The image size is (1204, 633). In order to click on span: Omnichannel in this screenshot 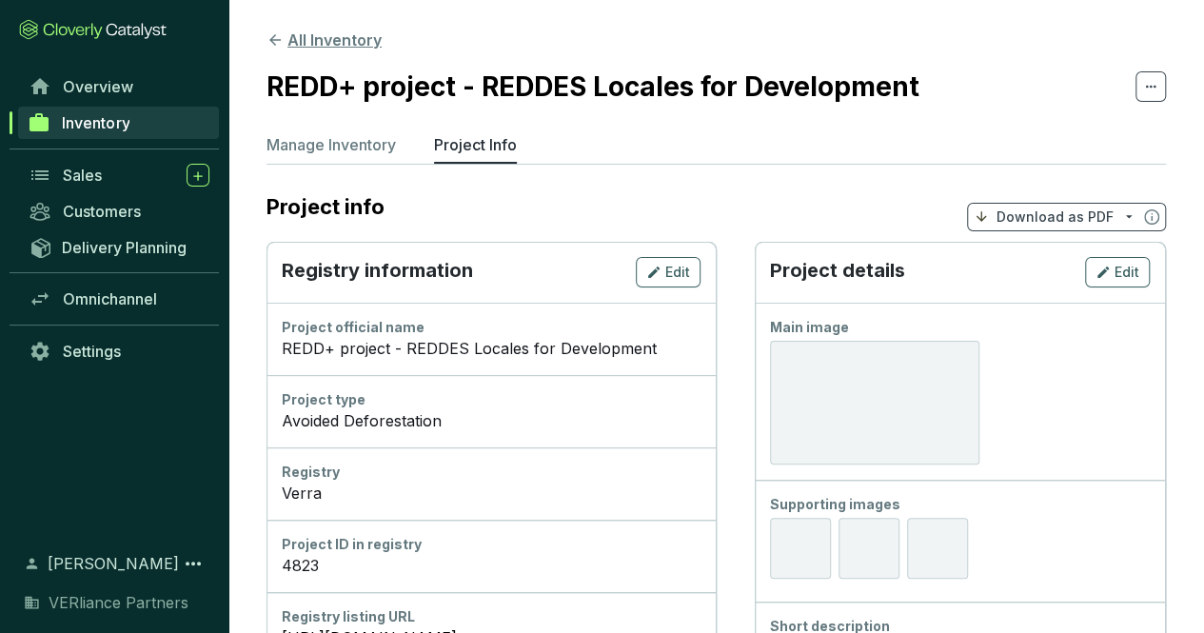, I will do `click(109, 299)`.